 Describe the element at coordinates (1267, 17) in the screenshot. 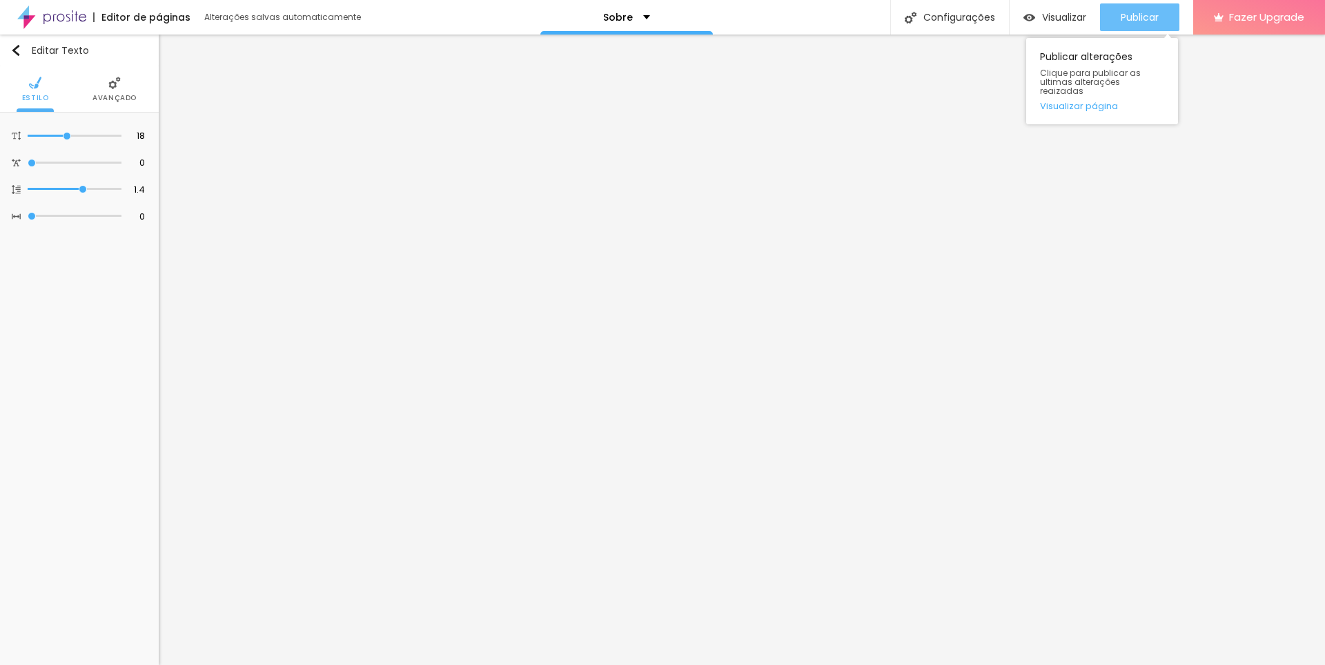

I see `span: Fazer Upgrade` at that location.